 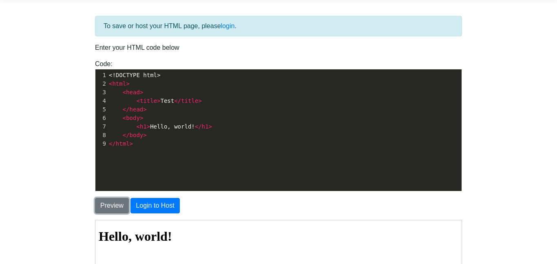 What do you see at coordinates (101, 135) in the screenshot?
I see `div: 8` at bounding box center [101, 135].